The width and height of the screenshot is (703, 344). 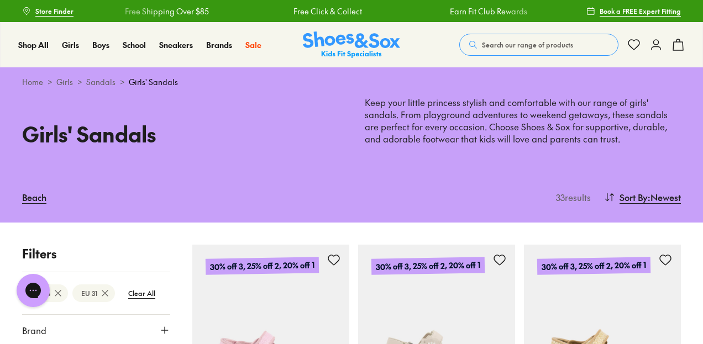 I want to click on span: Store Finder, so click(x=54, y=11).